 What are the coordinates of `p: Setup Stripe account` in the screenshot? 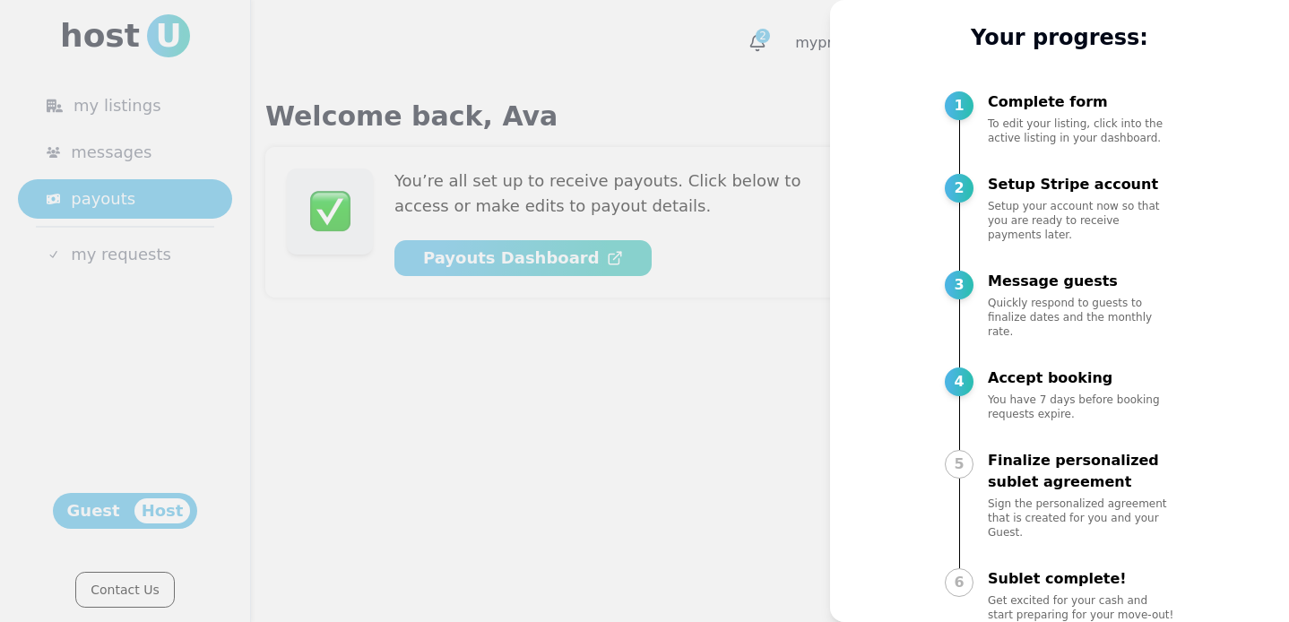 It's located at (1081, 185).